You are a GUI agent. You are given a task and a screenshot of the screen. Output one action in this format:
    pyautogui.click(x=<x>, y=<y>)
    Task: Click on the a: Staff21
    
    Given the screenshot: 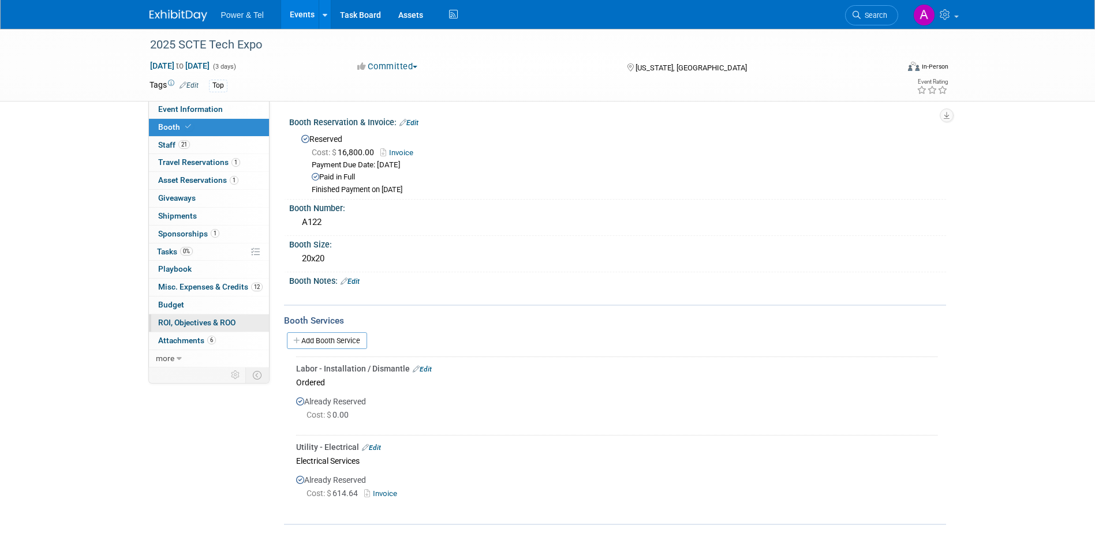 What is the action you would take?
    pyautogui.click(x=209, y=145)
    